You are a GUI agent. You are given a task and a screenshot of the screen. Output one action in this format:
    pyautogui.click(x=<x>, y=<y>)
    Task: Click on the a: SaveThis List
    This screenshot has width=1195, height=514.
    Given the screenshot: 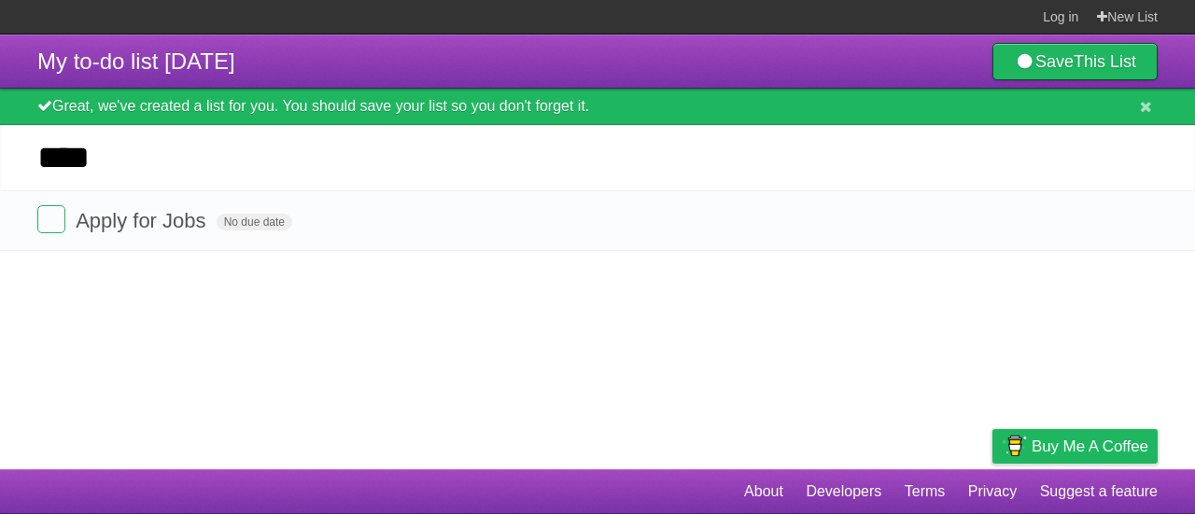 What is the action you would take?
    pyautogui.click(x=1074, y=62)
    